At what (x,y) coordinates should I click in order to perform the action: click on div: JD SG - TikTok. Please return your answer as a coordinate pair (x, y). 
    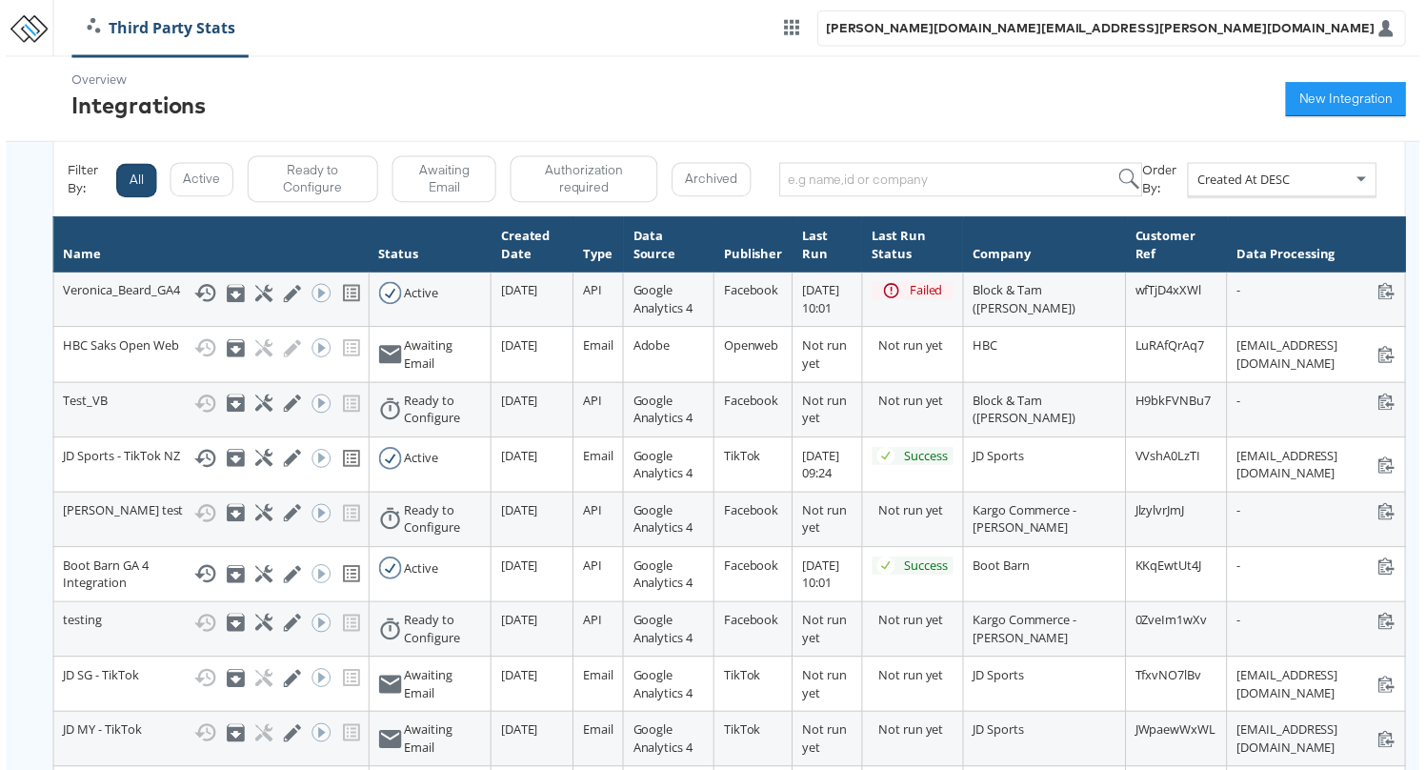
    Looking at the image, I should click on (207, 683).